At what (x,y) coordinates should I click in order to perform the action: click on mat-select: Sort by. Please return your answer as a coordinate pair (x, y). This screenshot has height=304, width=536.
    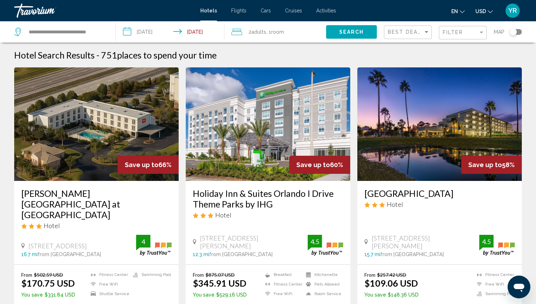
    Looking at the image, I should click on (409, 32).